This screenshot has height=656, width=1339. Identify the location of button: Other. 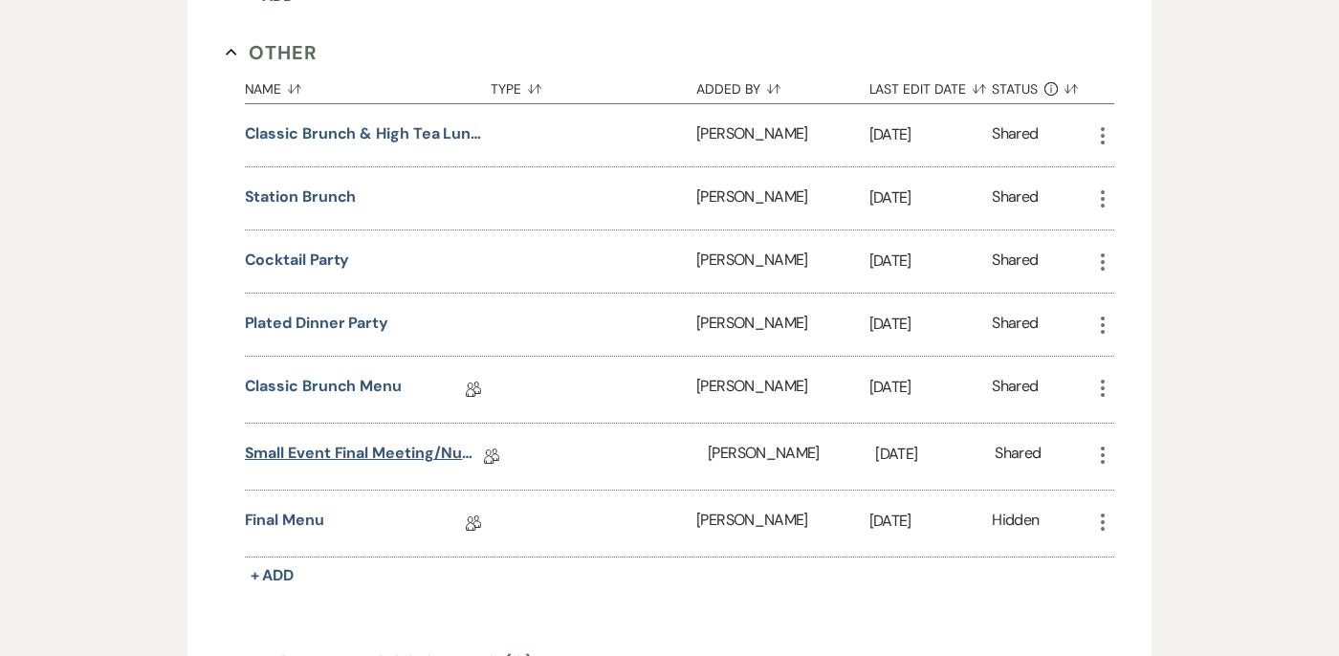
(272, 53).